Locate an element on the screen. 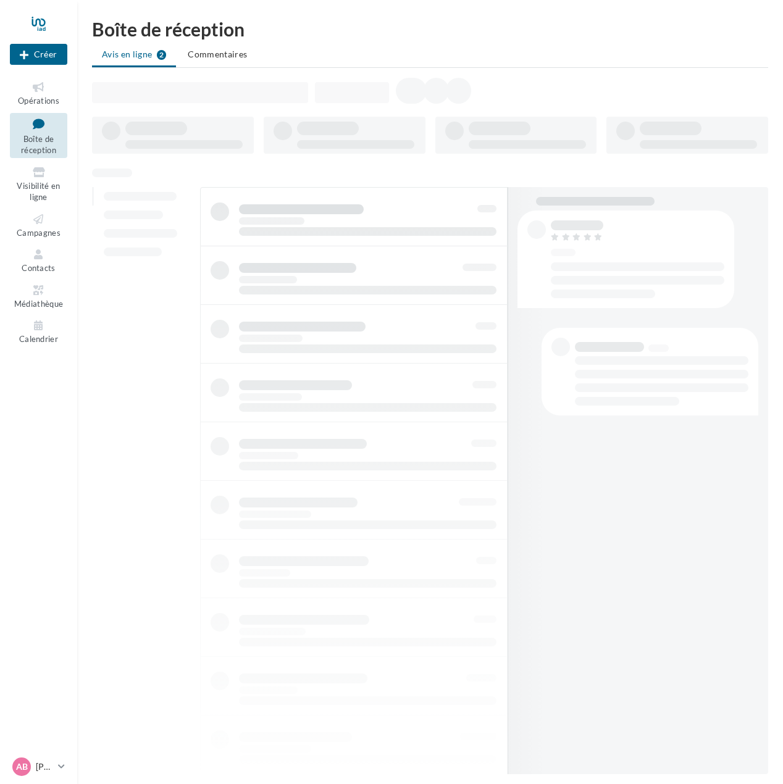 The height and width of the screenshot is (784, 783). a: Boîte de réception is located at coordinates (38, 135).